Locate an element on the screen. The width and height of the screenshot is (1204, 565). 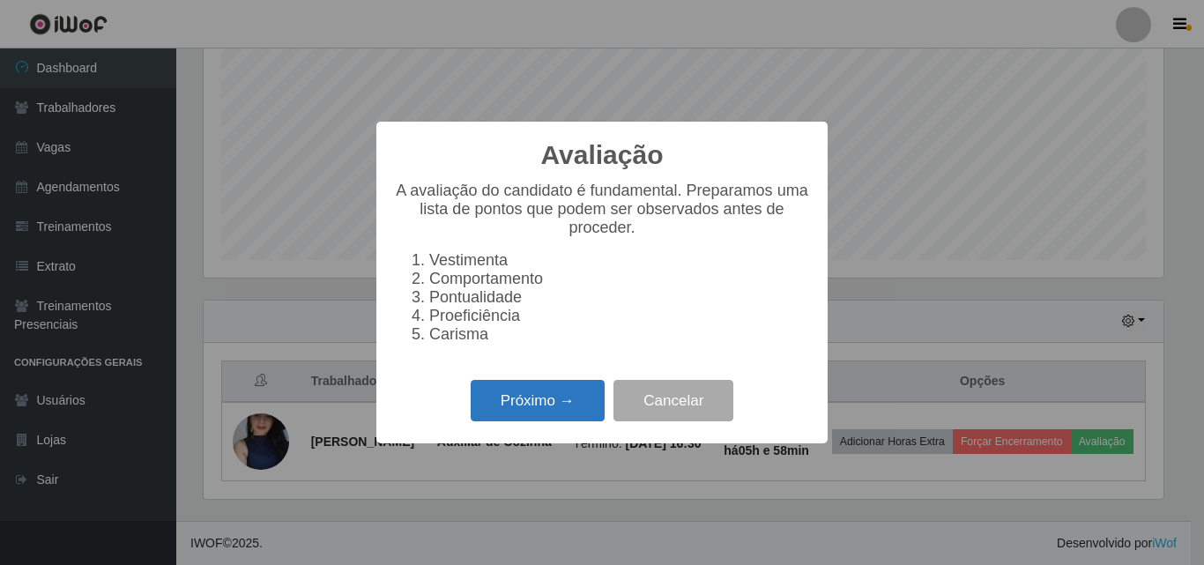
li: Proeficiência is located at coordinates (620, 316).